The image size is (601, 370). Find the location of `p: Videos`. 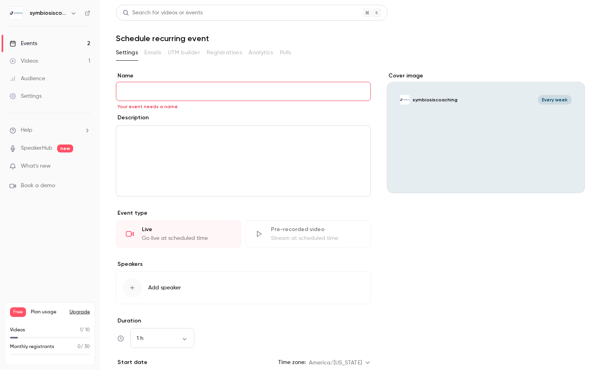

p: Videos is located at coordinates (18, 330).